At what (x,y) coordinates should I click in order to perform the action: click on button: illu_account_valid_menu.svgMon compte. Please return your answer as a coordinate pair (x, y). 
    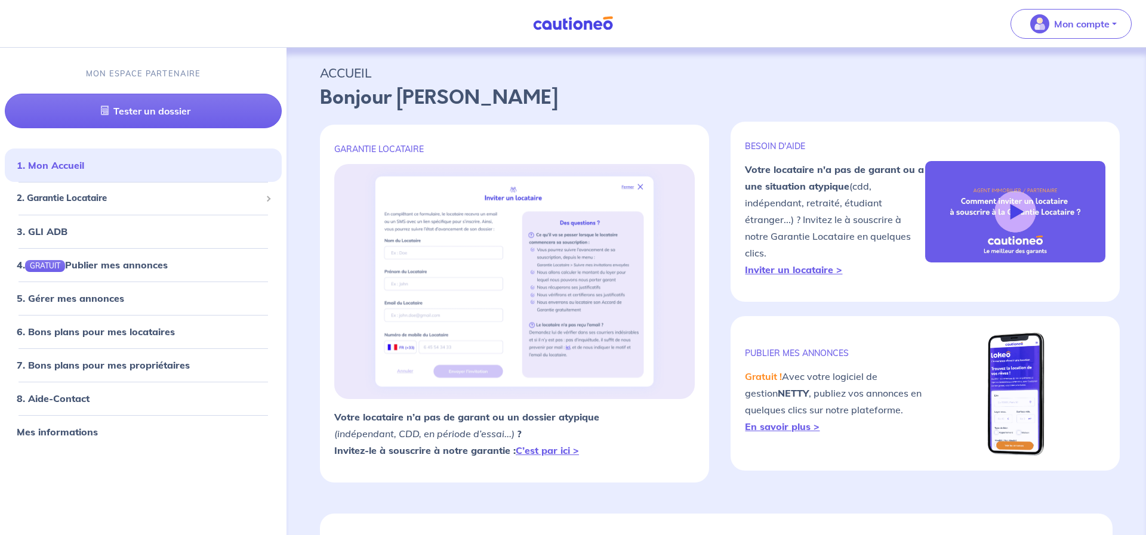
    Looking at the image, I should click on (1071, 24).